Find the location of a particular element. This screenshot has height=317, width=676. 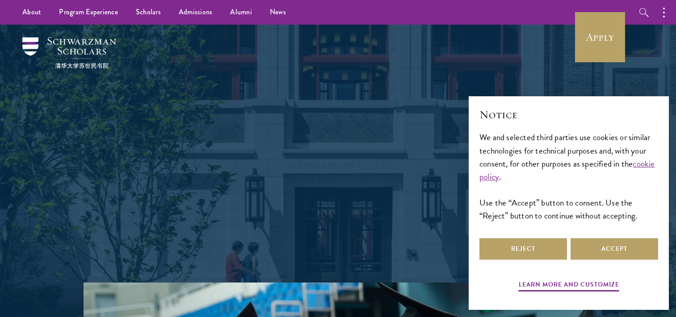

a: cookie policy is located at coordinates (567, 170).